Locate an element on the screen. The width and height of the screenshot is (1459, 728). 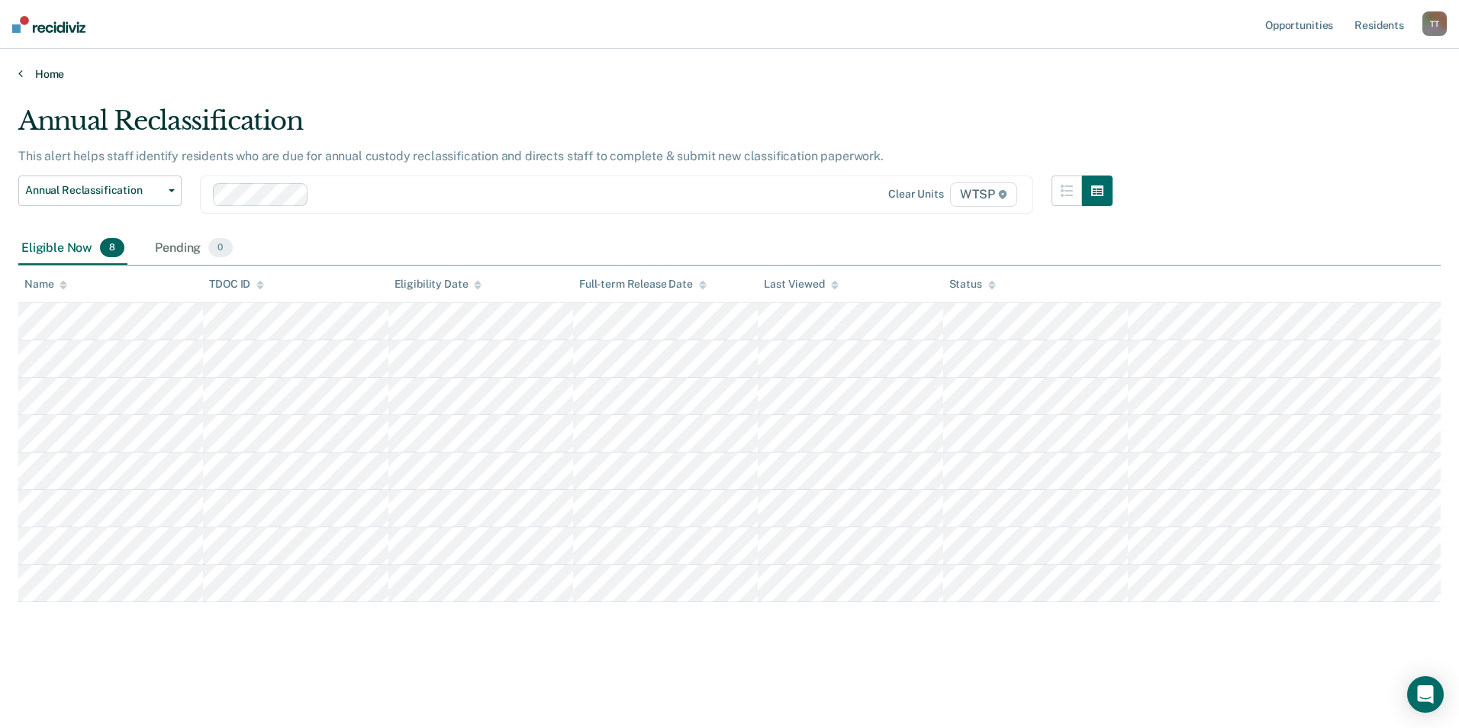
div: Pending0 is located at coordinates (193, 249).